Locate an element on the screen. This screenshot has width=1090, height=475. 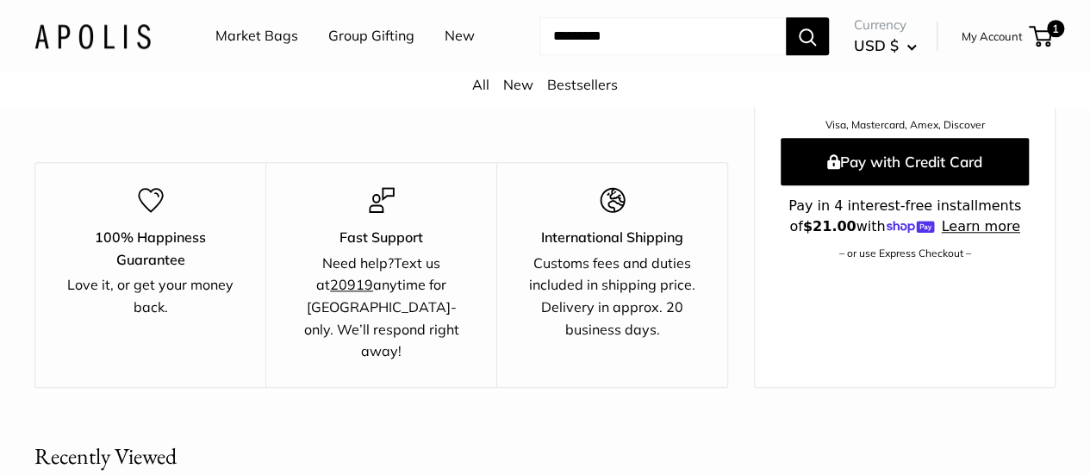
div: Customs fees and duties included in shipping price. Delivery in approx. 20 business days. is located at coordinates (612, 296).